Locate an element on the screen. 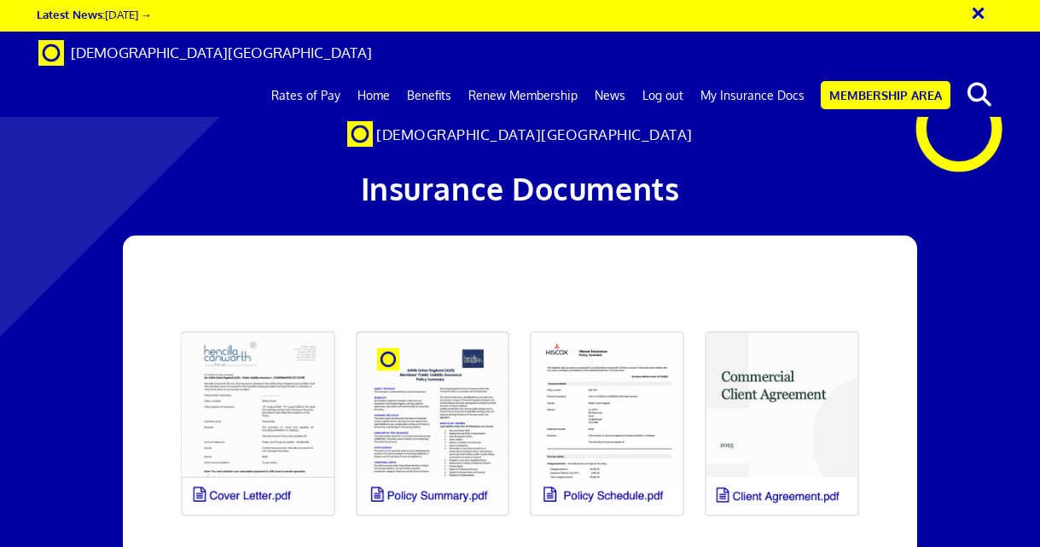 The image size is (1040, 547). a: Renew Membership is located at coordinates (523, 96).